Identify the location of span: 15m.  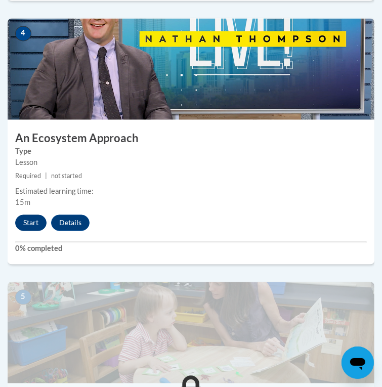
(23, 202).